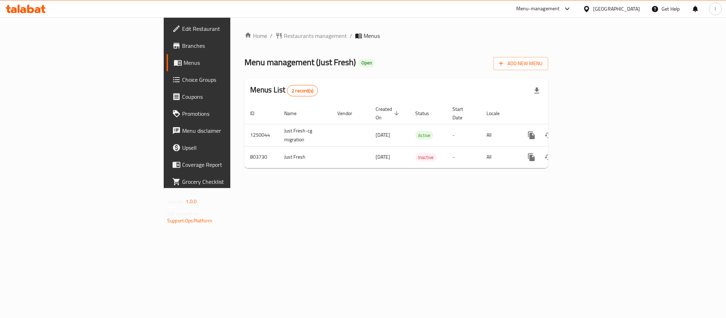 Image resolution: width=726 pixels, height=318 pixels. Describe the element at coordinates (257, 113) in the screenshot. I see `span: ID` at that location.